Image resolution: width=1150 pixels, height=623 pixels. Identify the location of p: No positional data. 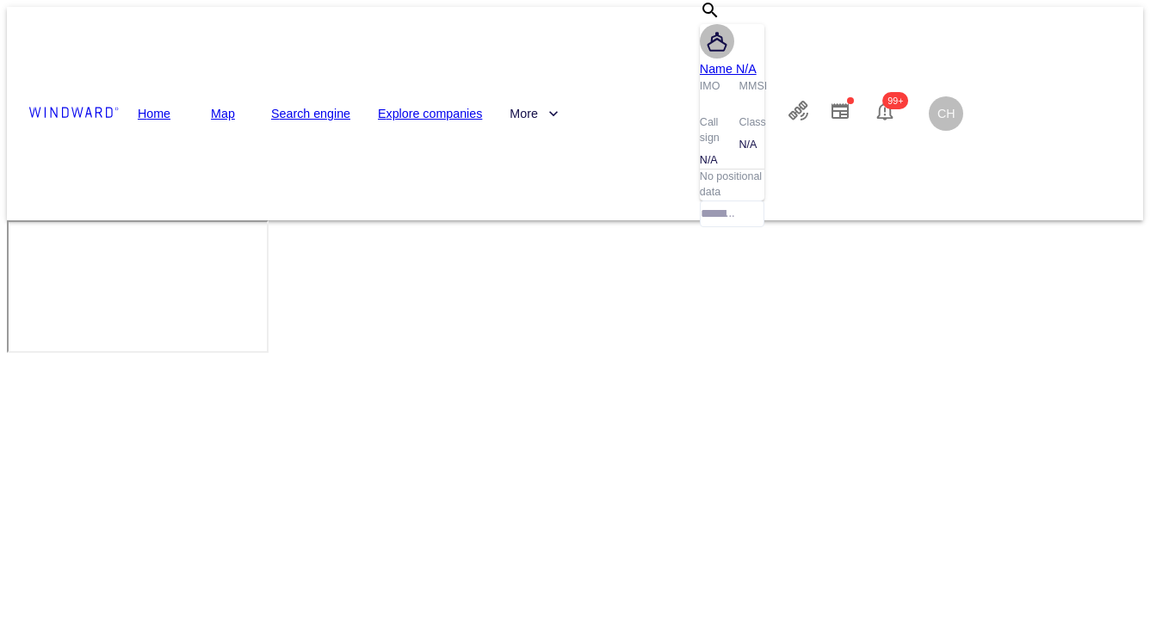
(731, 185).